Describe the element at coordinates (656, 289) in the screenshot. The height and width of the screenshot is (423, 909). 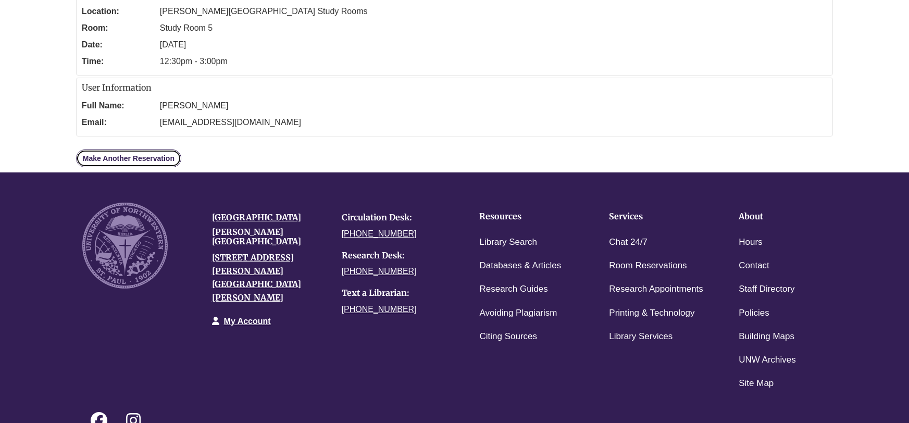
I see `a: Research Appointments` at that location.